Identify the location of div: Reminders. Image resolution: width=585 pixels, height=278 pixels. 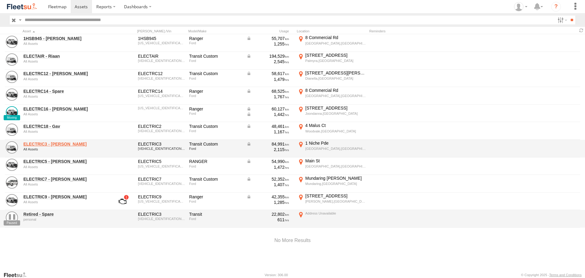
(418, 31).